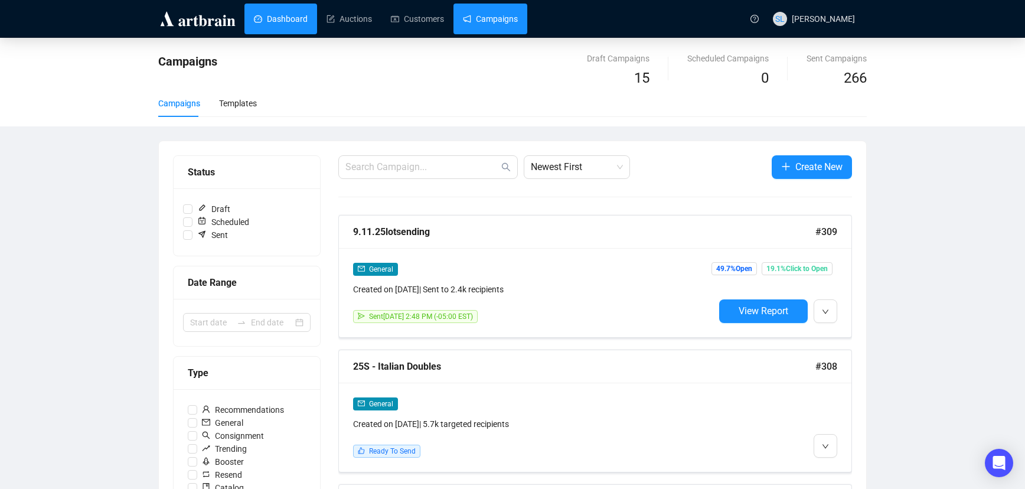 This screenshot has height=489, width=1025. Describe the element at coordinates (224, 449) in the screenshot. I see `span: Trending` at that location.